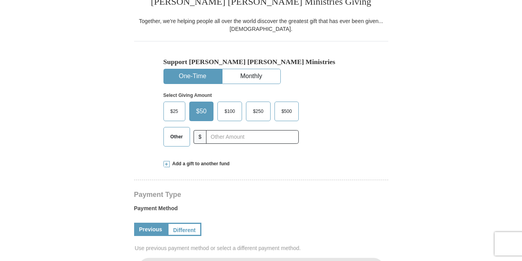 The width and height of the screenshot is (522, 261). I want to click on span: $50, so click(201, 112).